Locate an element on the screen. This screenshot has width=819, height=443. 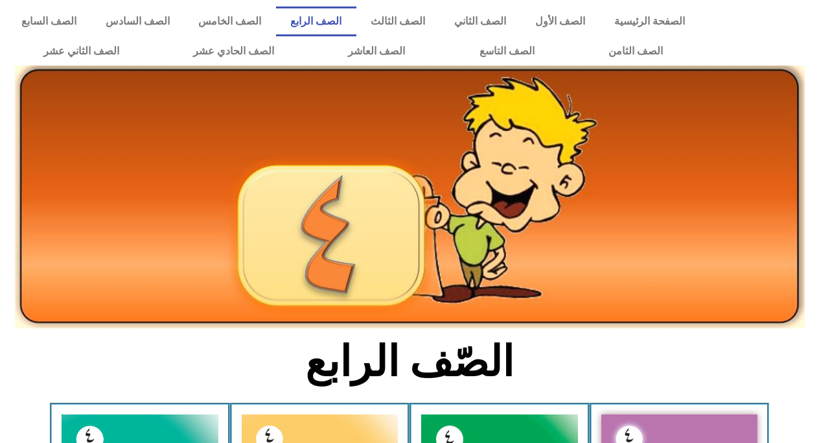
a: الصف الأول is located at coordinates (561, 21).